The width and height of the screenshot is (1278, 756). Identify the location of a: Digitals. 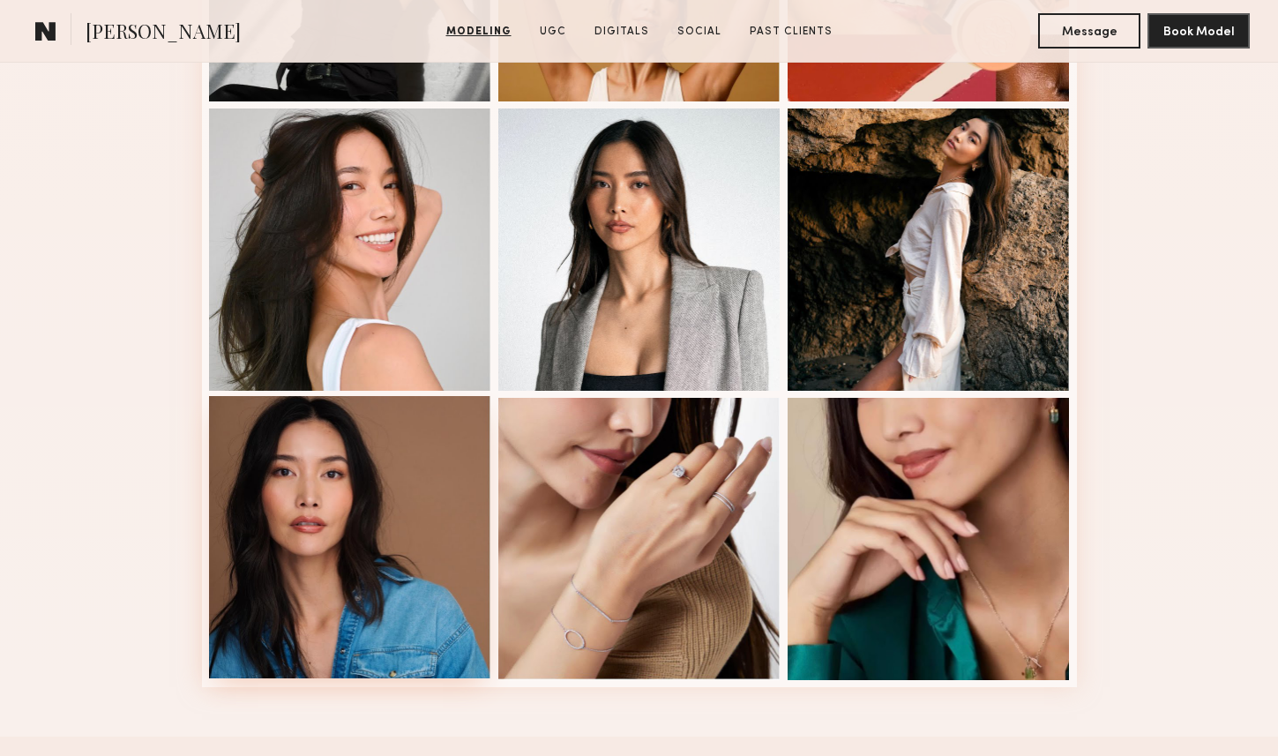
(622, 32).